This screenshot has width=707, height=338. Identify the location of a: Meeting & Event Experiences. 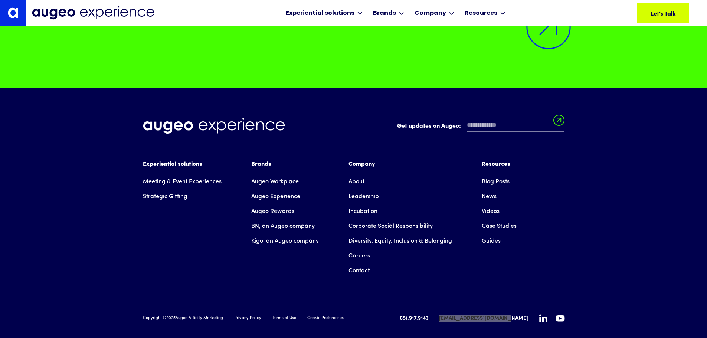
(182, 182).